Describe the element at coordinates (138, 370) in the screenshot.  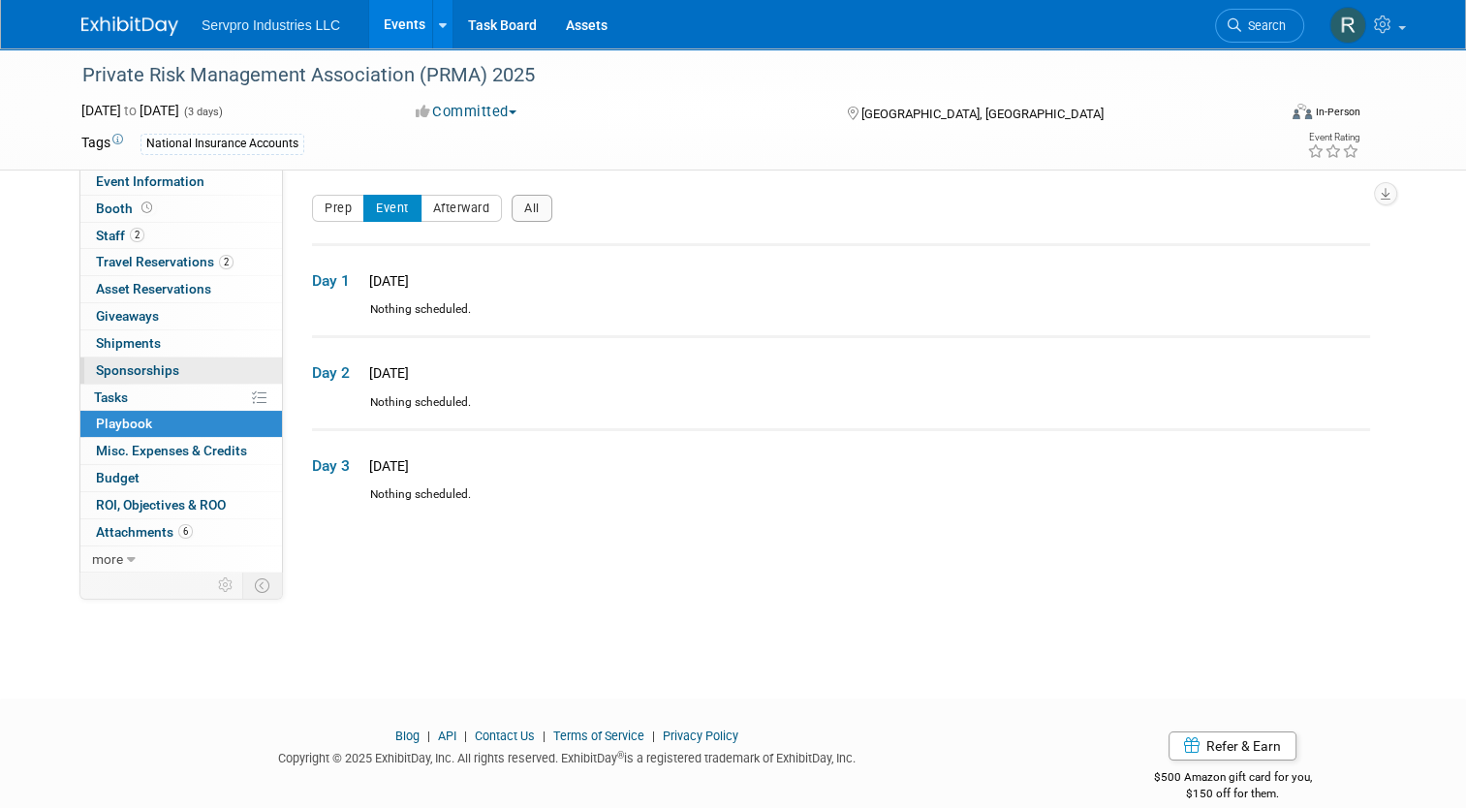
I see `span: Sponsorships` at that location.